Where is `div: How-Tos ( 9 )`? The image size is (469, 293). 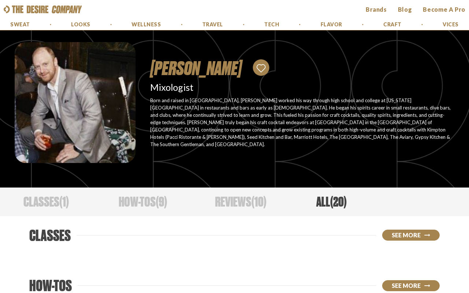
div: How-Tos ( 9 ) is located at coordinates (143, 202).